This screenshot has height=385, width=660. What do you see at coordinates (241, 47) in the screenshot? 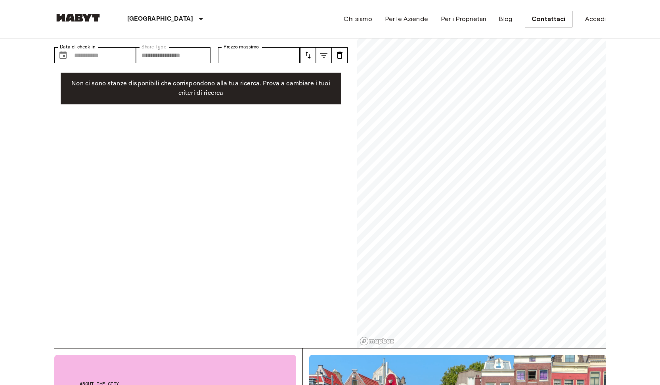
I see `label: Prezzo massimo` at bounding box center [241, 47].